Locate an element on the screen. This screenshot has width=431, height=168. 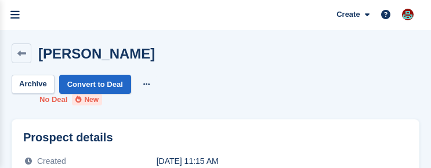
img: Will Dougan is located at coordinates (407, 14).